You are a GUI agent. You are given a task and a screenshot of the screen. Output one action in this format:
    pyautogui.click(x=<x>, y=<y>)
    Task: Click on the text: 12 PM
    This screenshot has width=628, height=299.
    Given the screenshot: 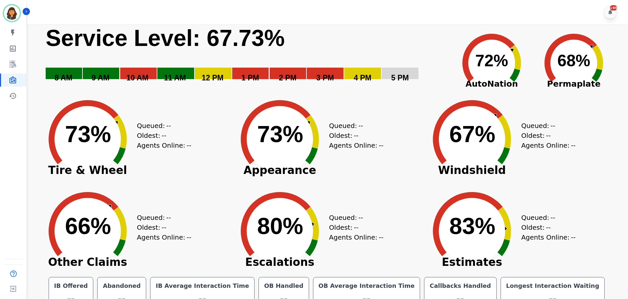 What is the action you would take?
    pyautogui.click(x=213, y=78)
    